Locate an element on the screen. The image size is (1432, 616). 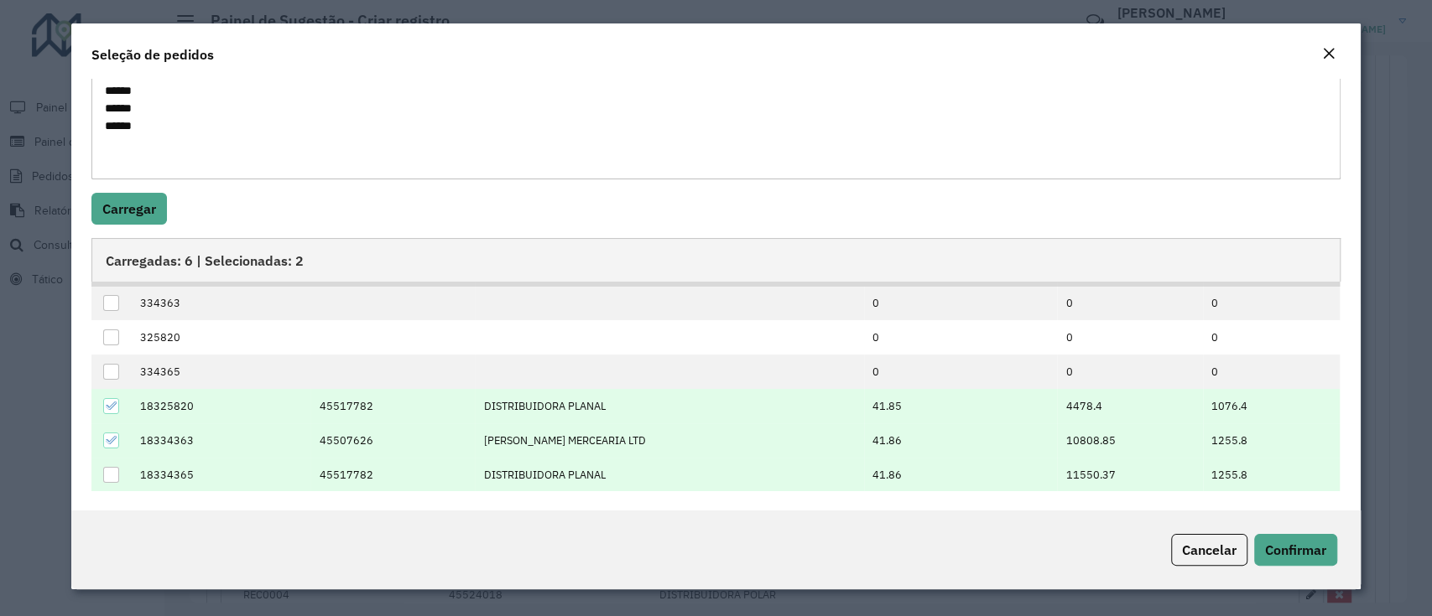
td: 45507626 is located at coordinates (393, 440).